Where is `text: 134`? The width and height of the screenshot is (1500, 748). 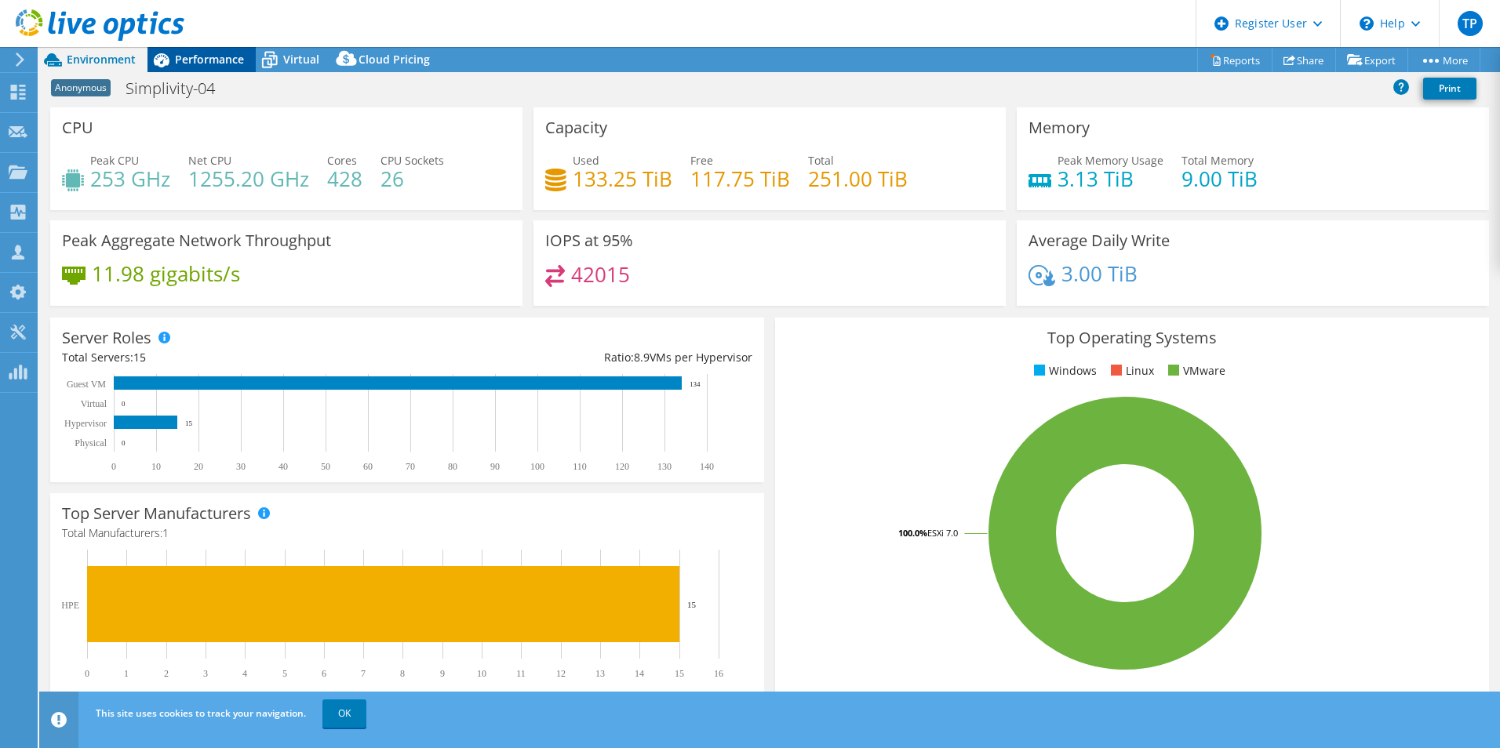
text: 134 is located at coordinates (695, 384).